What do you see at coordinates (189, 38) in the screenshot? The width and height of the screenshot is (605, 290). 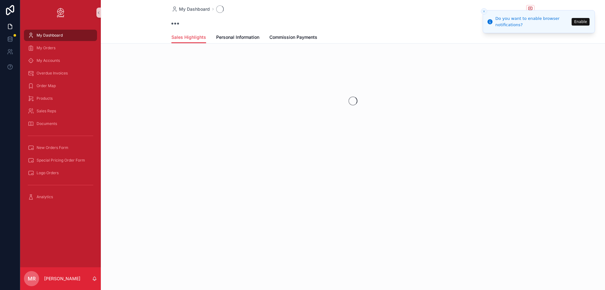 I see `a: Sales Highlights` at bounding box center [189, 38].